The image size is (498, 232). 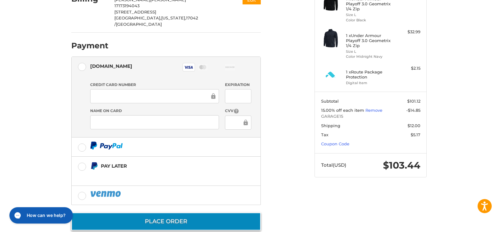 I want to click on span: $103.44, so click(x=402, y=165).